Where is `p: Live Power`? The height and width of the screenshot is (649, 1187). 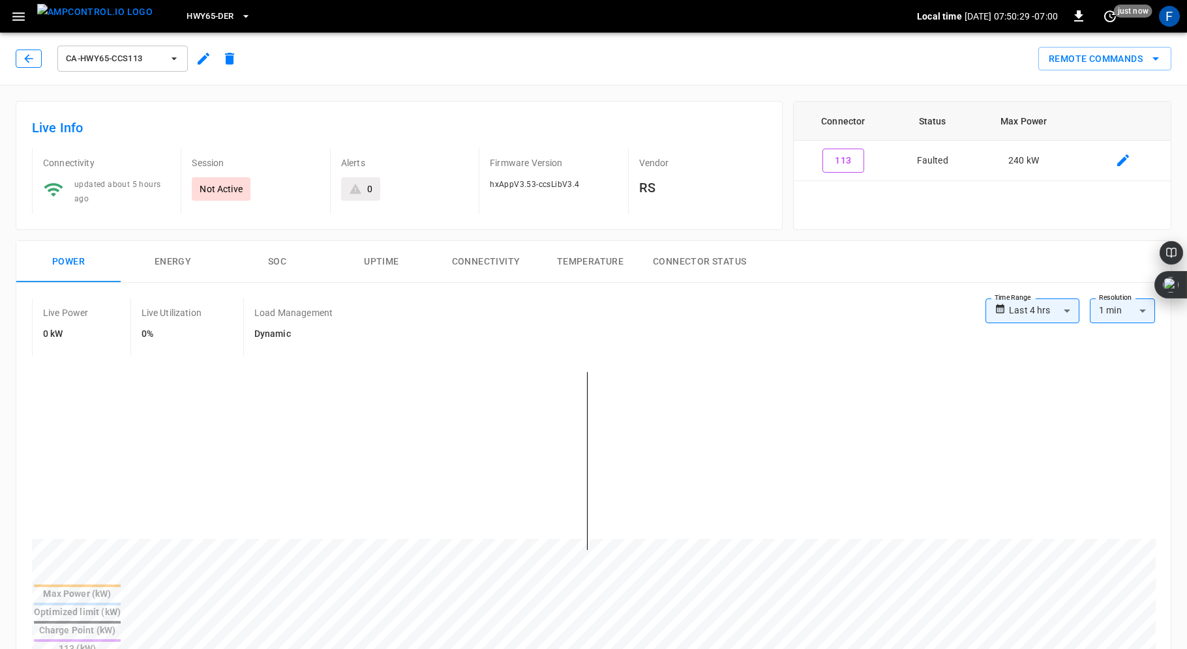 p: Live Power is located at coordinates (66, 313).